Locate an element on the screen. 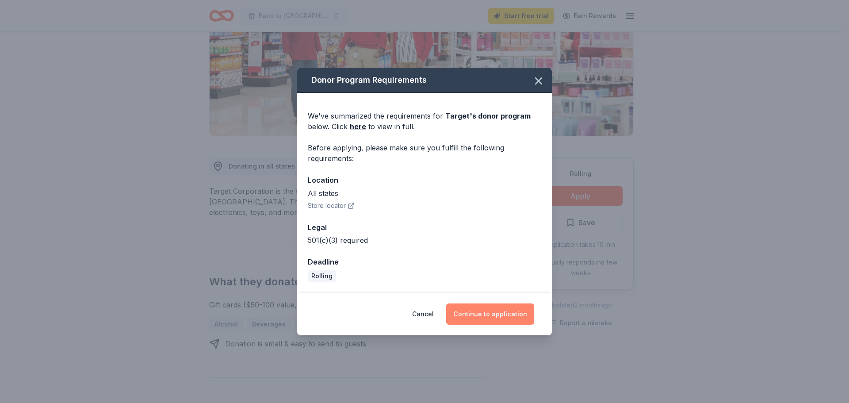 The image size is (849, 403). div: 501(c)(3) required is located at coordinates (425, 240).